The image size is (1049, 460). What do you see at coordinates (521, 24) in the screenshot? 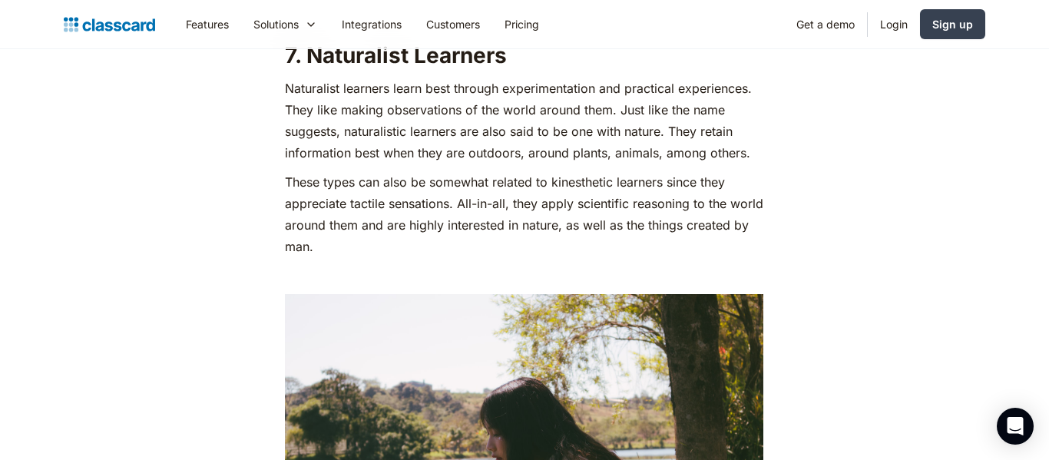
I see `a: Pricing` at bounding box center [521, 24].